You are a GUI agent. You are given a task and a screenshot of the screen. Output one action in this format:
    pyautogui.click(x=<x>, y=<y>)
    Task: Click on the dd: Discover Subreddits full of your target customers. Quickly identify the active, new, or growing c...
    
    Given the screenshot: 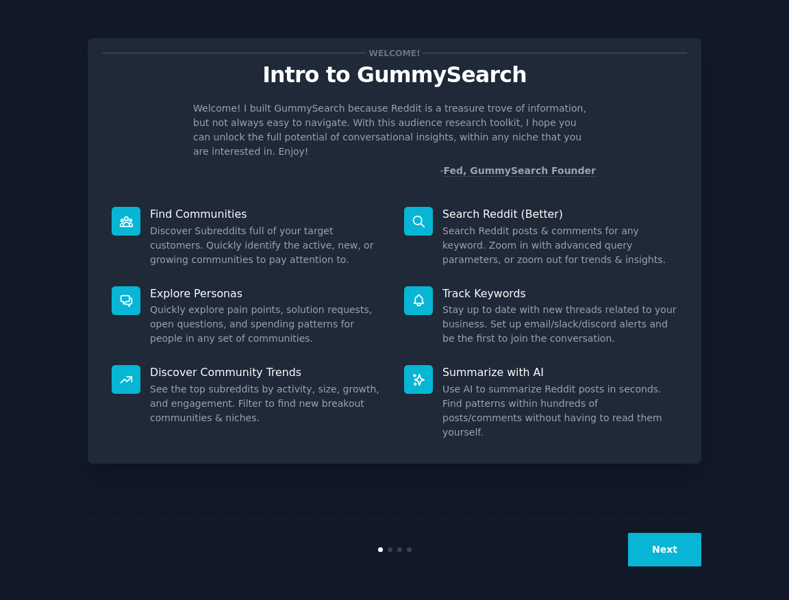 What is the action you would take?
    pyautogui.click(x=267, y=245)
    